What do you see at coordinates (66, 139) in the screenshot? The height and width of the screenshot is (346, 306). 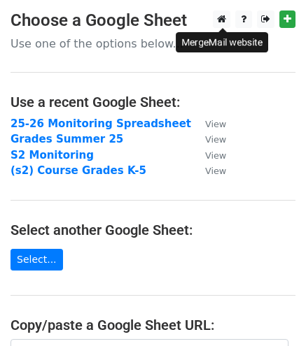 I see `a: Grades Summer 25` at bounding box center [66, 139].